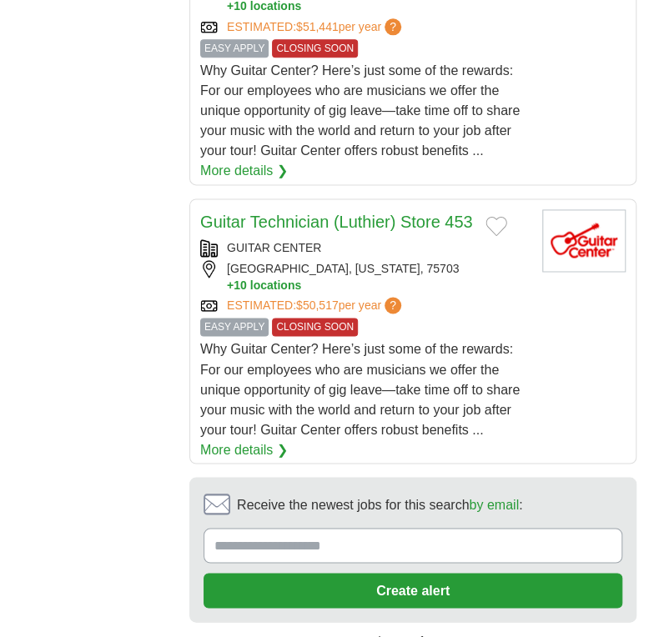 Image resolution: width=659 pixels, height=637 pixels. What do you see at coordinates (496, 226) in the screenshot?
I see `button: Add to favorite jobs` at bounding box center [496, 226].